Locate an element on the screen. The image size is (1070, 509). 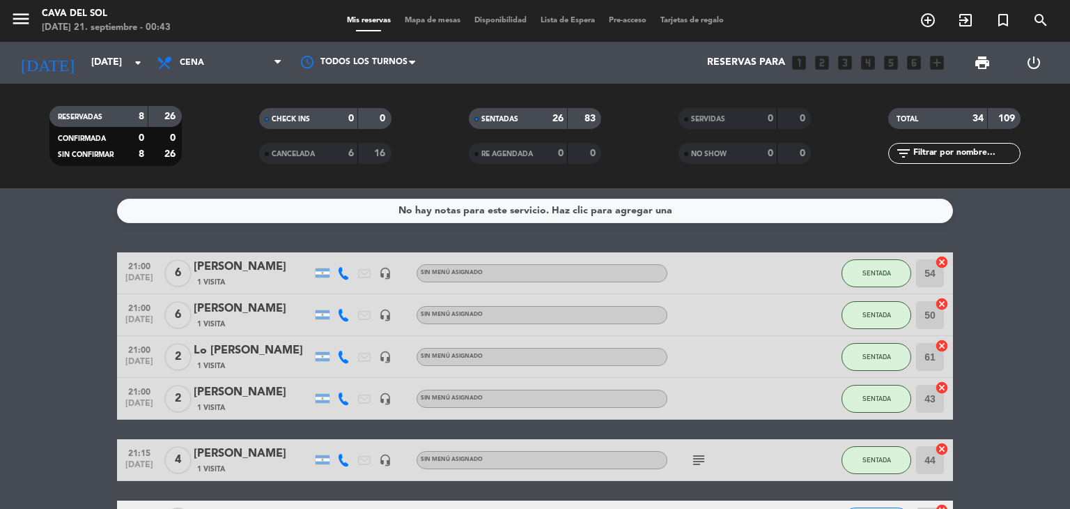
span: Mapa de mesas is located at coordinates (433, 20).